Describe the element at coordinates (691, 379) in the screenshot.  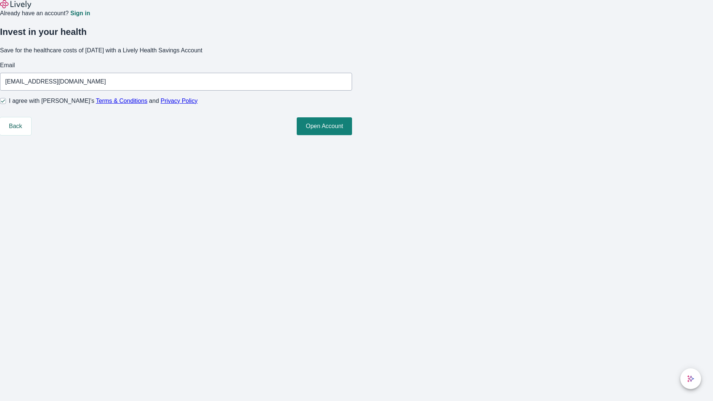
I see `button: chat` at that location.